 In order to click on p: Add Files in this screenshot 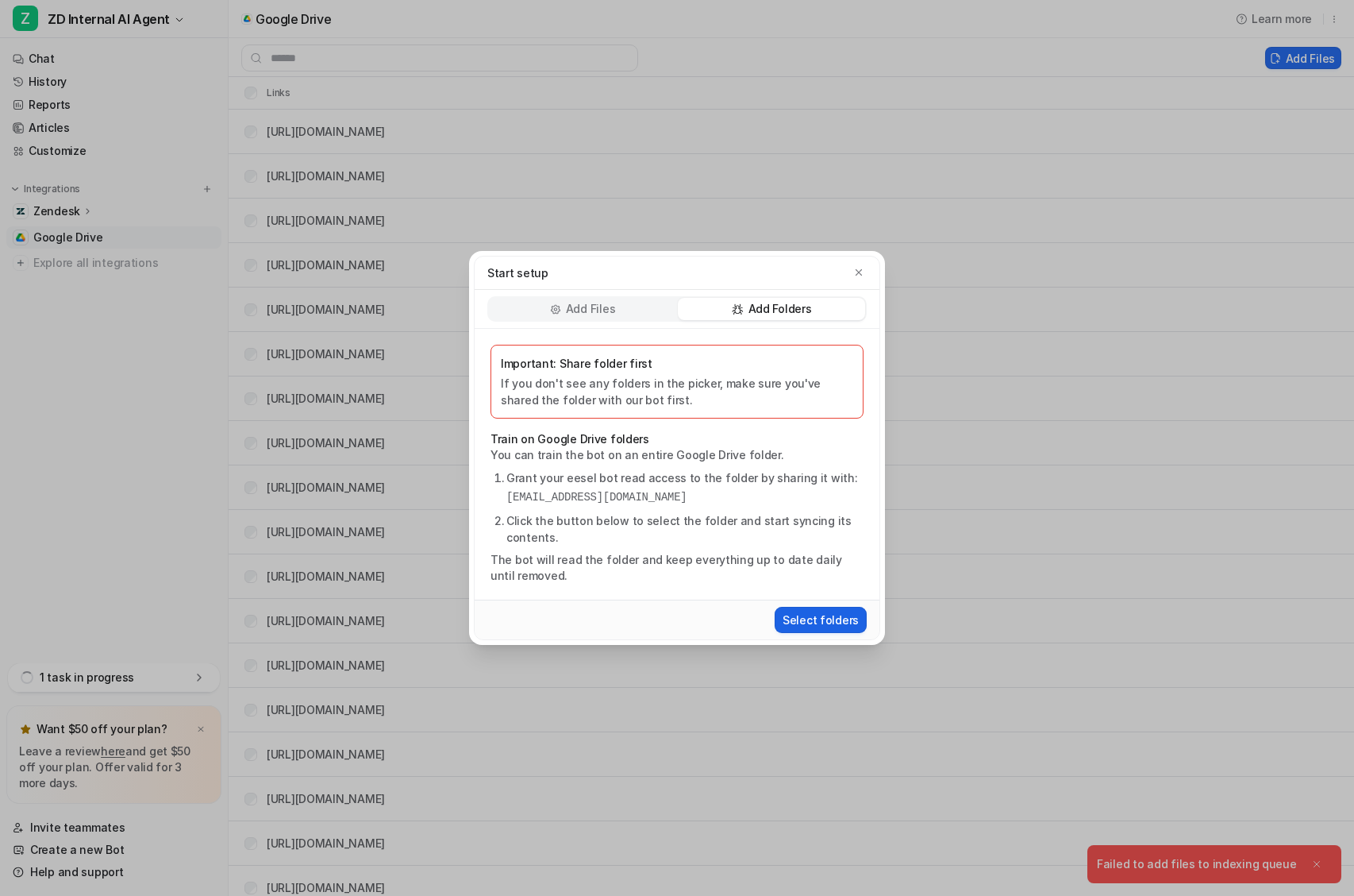, I will do `click(591, 309)`.